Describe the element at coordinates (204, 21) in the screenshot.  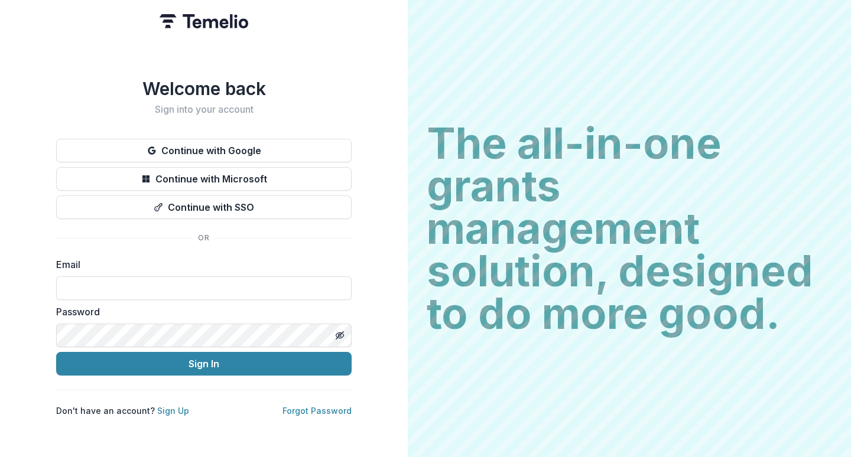
I see `img: Temelio` at that location.